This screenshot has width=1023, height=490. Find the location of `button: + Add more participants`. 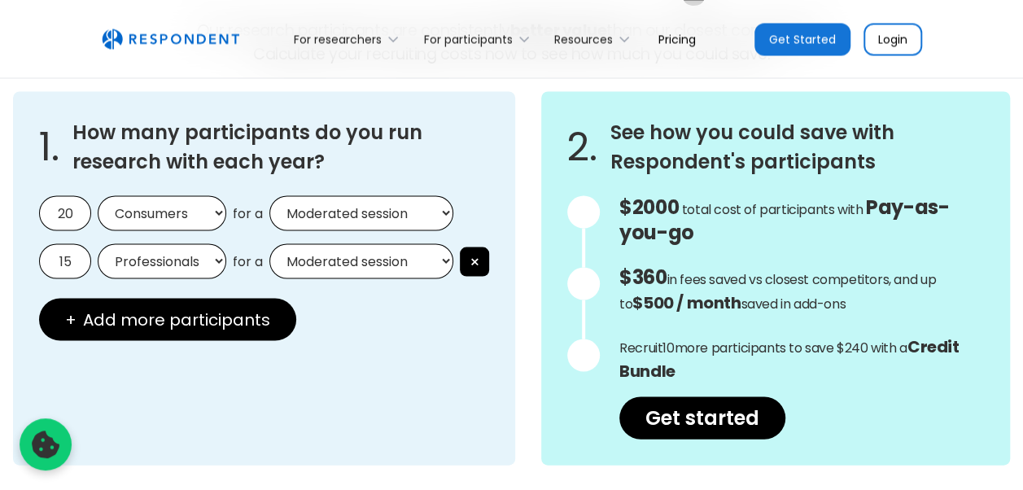

button: + Add more participants is located at coordinates (168, 319).